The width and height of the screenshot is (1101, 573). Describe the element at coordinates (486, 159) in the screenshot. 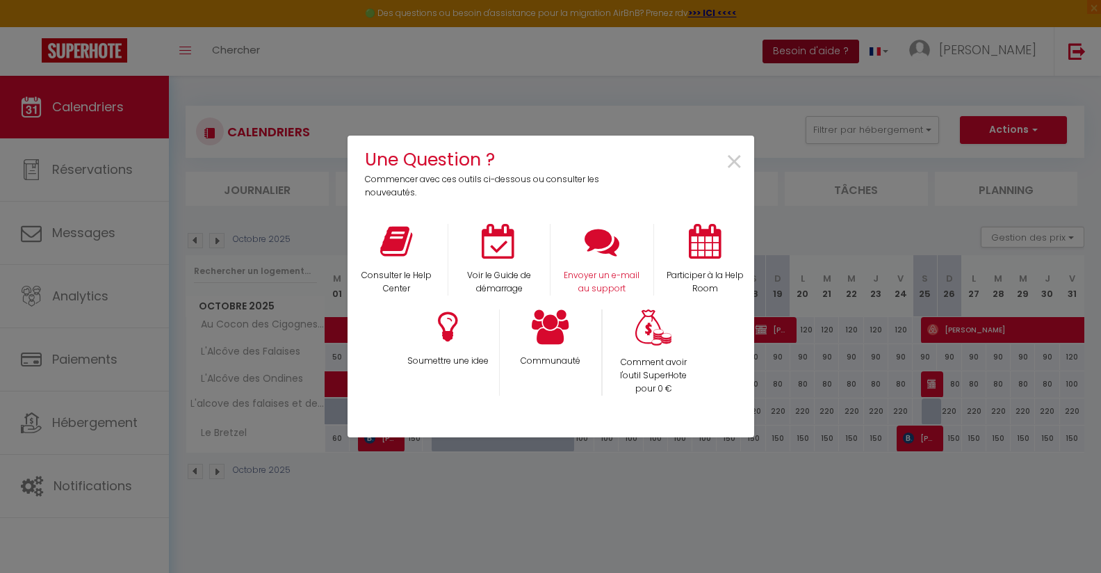

I see `h4: Une Question ?` at that location.